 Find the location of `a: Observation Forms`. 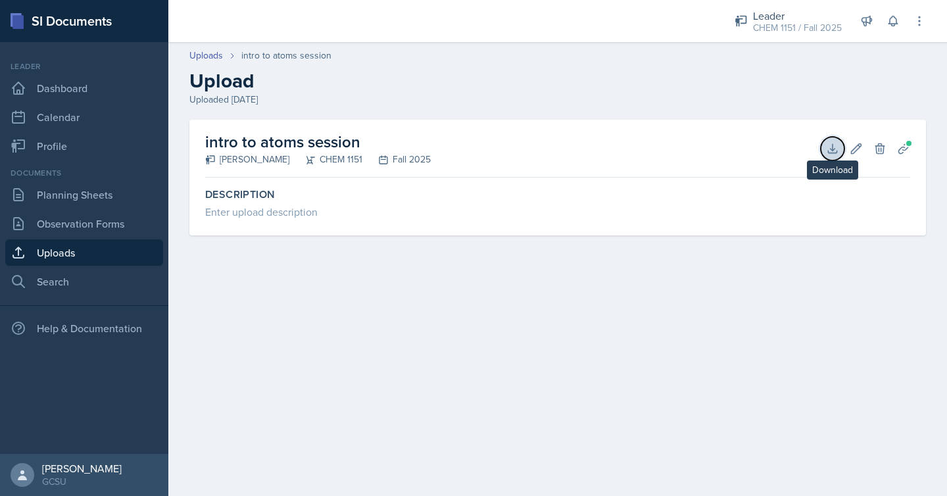

a: Observation Forms is located at coordinates (84, 224).